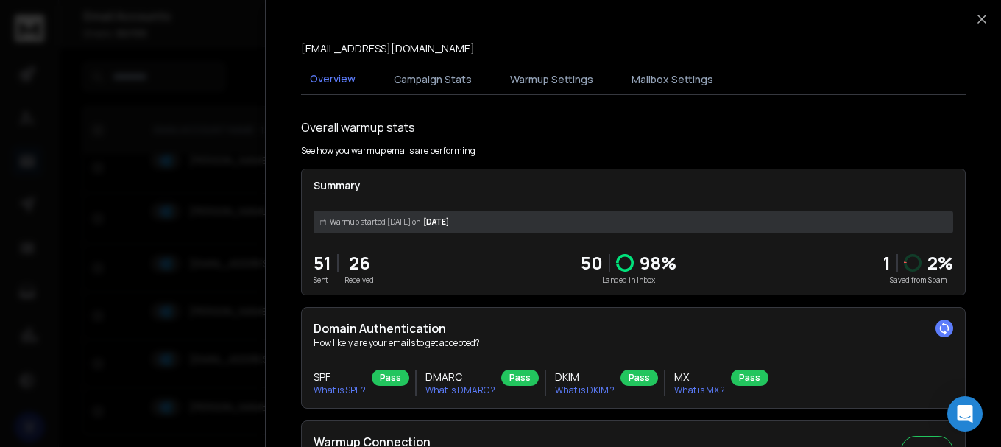  What do you see at coordinates (699, 390) in the screenshot?
I see `p: What is MX ?` at bounding box center [699, 390].